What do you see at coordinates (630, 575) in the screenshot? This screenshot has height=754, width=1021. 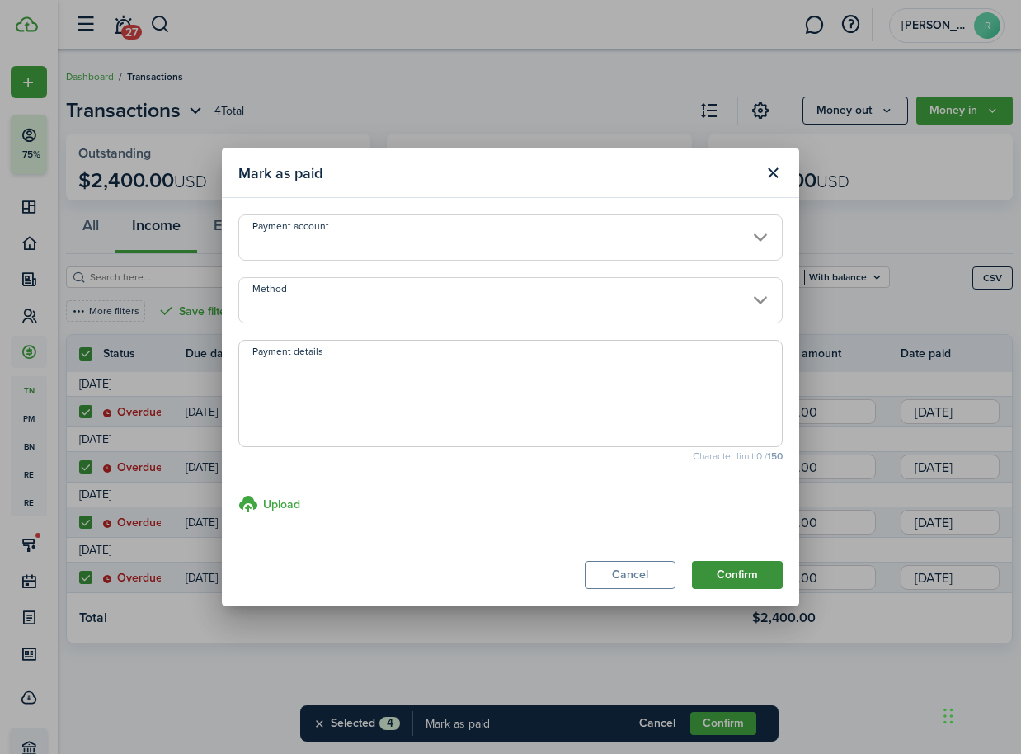 I see `button: Cancel` at bounding box center [630, 575].